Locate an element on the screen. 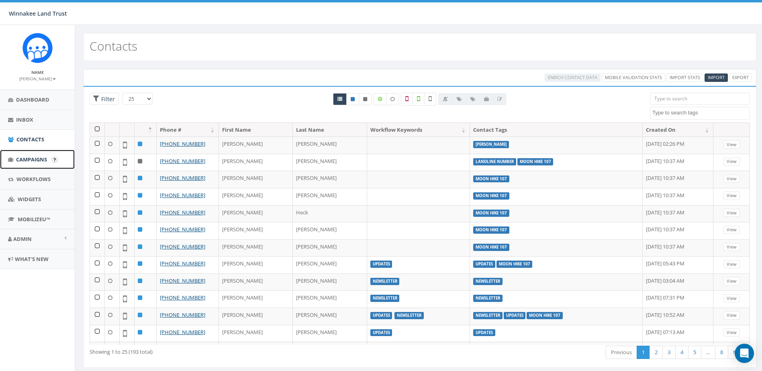 The width and height of the screenshot is (762, 371). span: Winnakee Land Trust is located at coordinates (38, 13).